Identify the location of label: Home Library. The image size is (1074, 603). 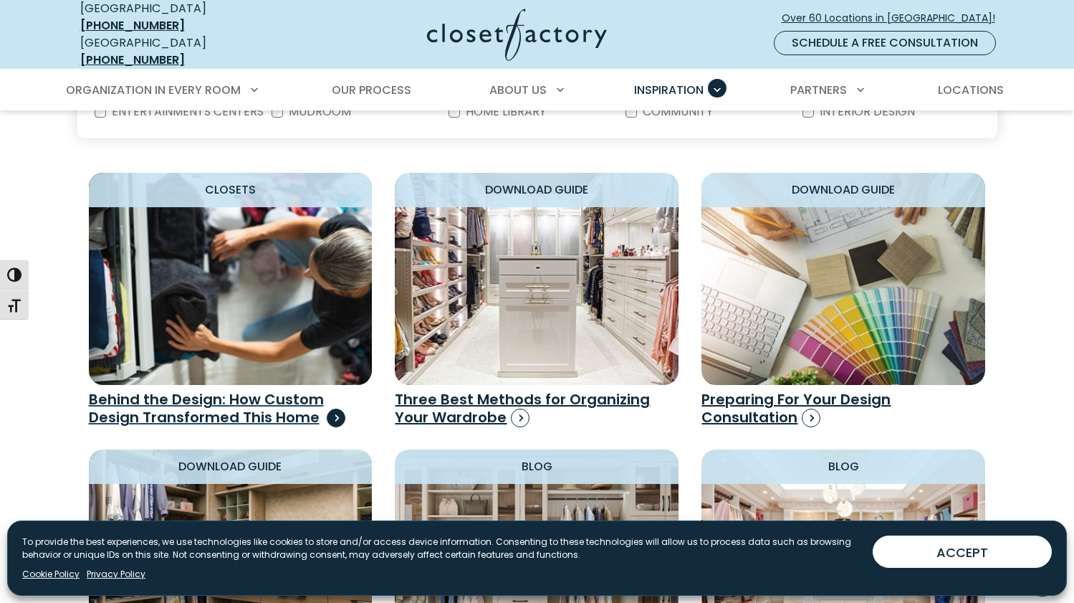
(504, 112).